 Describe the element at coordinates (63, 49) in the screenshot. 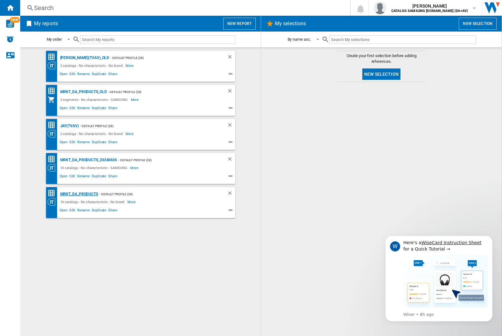

I see `div: message notification from Wiser, 8h ago. Here's a WiseCard Instruction Sheet for a Quick Tutorial →` at that location.